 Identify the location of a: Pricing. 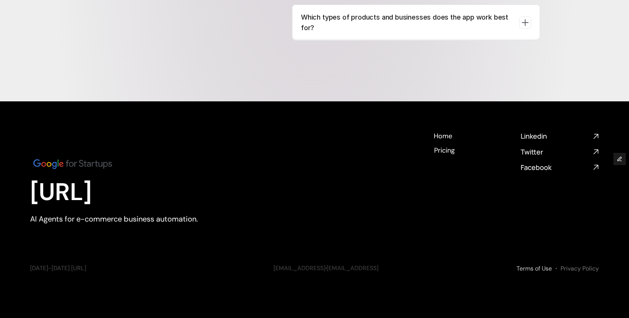
(445, 150).